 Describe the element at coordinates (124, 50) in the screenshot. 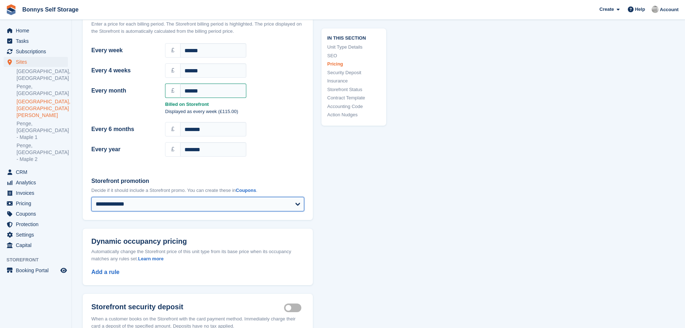

I see `label: Every week` at that location.